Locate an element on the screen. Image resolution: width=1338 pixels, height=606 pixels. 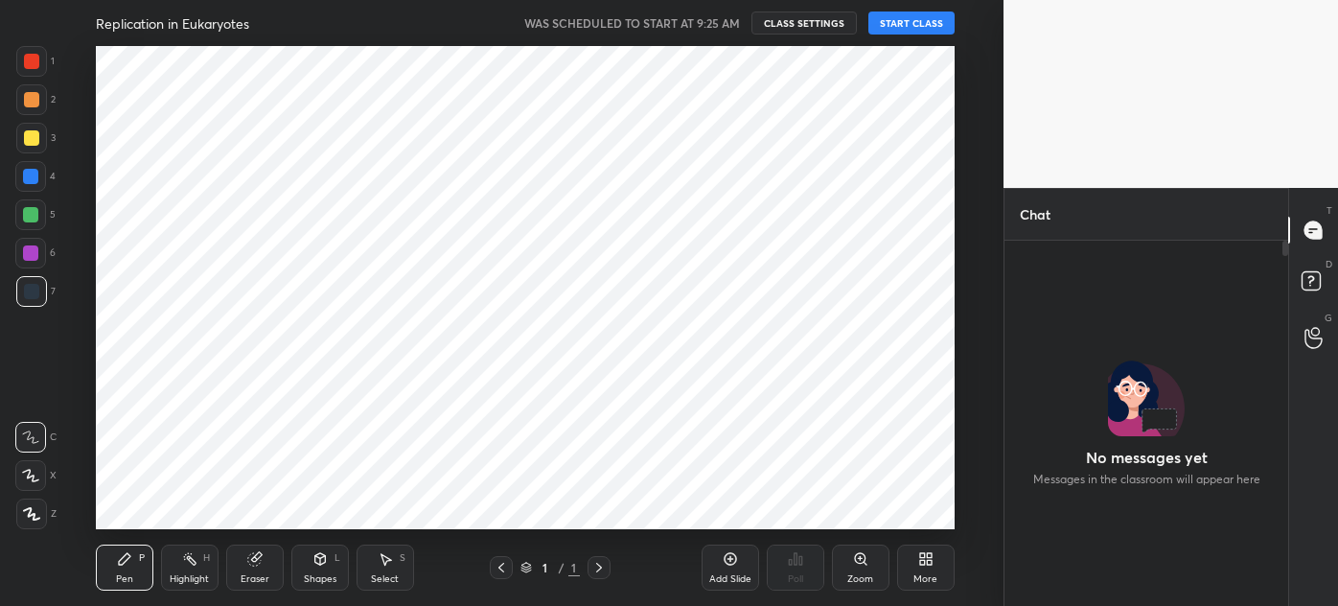
div: More is located at coordinates (925, 579).